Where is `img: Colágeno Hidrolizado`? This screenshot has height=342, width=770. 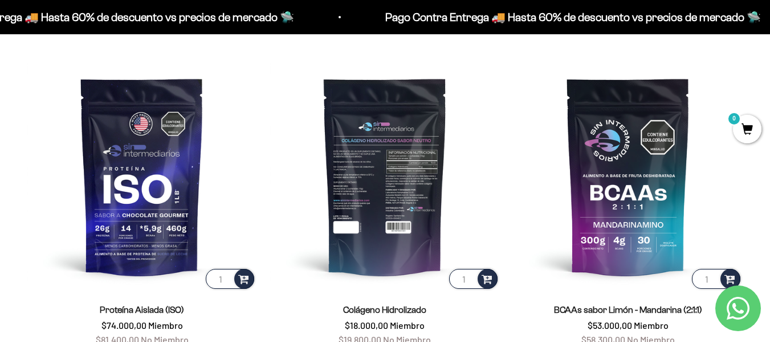 img: Colágeno Hidrolizado is located at coordinates (385, 176).